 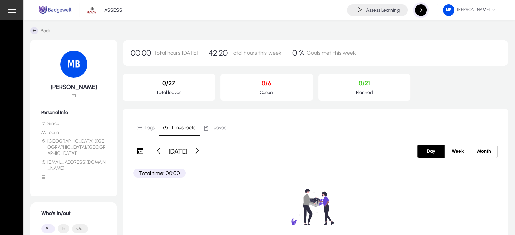 I want to click on span: 00:00, so click(x=141, y=53).